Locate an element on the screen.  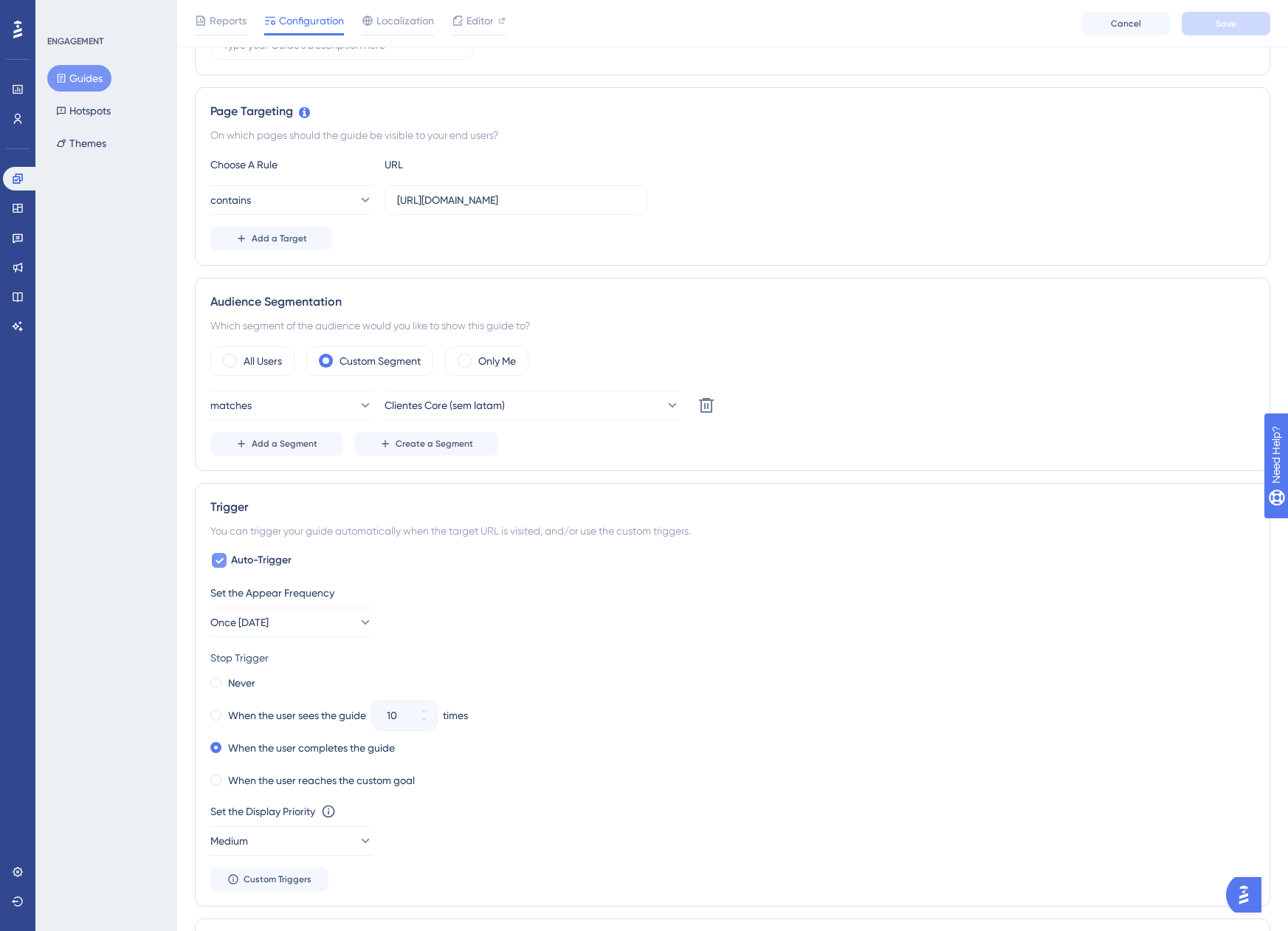
span: Editor is located at coordinates (479, 20).